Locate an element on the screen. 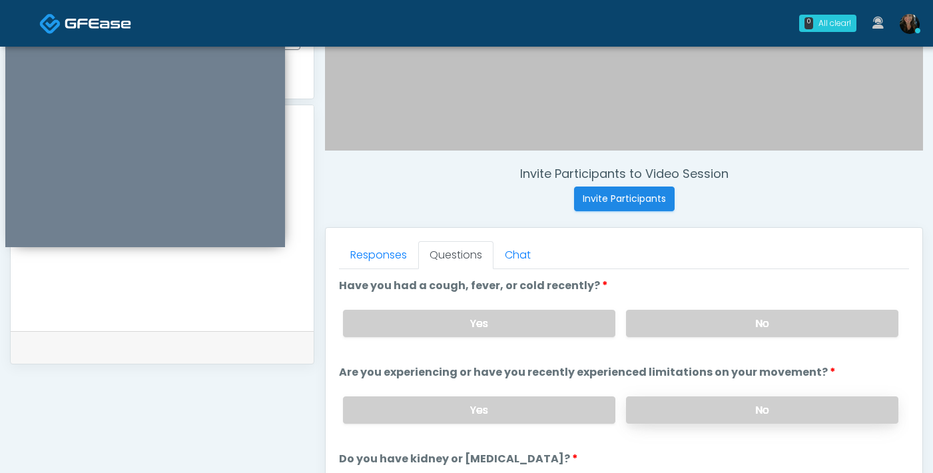  div: 0 is located at coordinates (808, 23).